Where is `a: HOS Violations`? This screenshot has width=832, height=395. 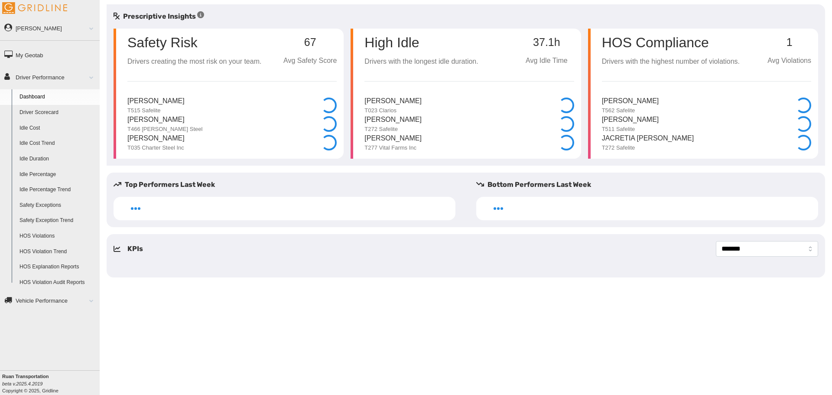 a: HOS Violations is located at coordinates (58, 236).